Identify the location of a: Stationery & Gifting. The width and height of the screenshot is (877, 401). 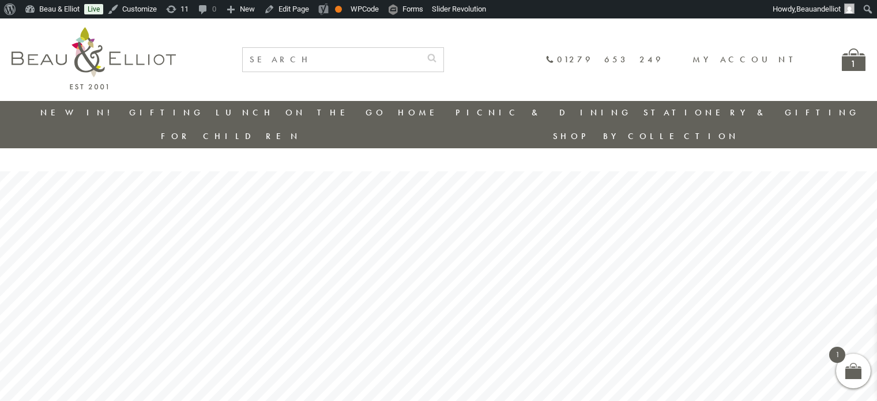
(751, 112).